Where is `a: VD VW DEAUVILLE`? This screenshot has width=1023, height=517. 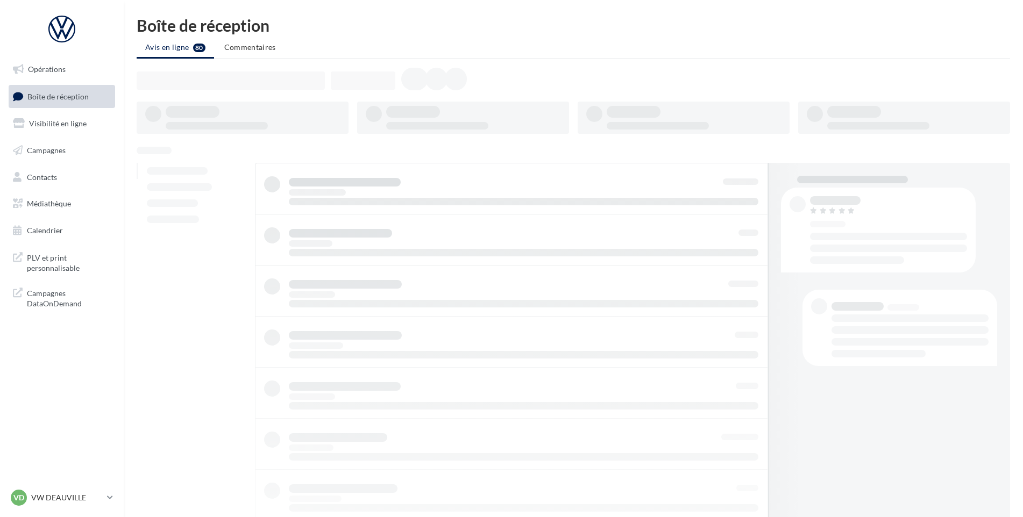
a: VD VW DEAUVILLE is located at coordinates (62, 498).